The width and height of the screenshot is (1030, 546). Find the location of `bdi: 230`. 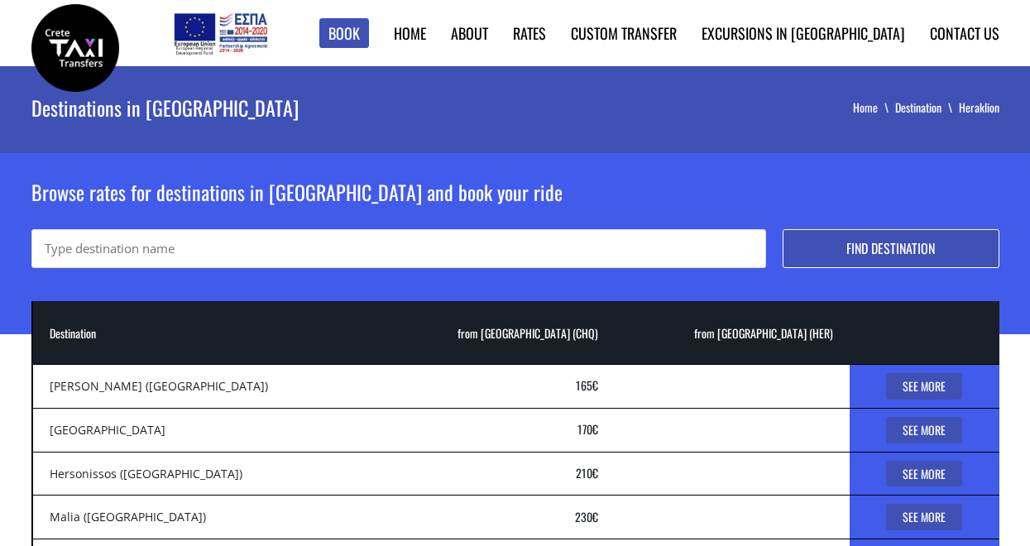

bdi: 230 is located at coordinates (586, 516).